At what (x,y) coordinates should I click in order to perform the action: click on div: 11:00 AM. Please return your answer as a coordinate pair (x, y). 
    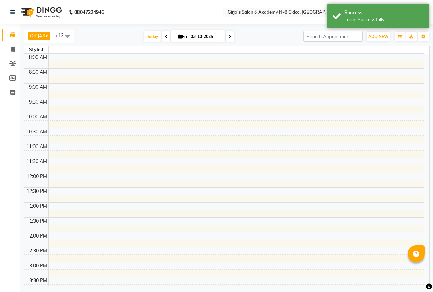
    Looking at the image, I should click on (37, 146).